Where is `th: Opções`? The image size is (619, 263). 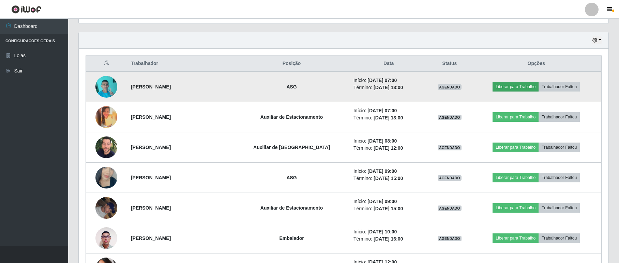
th: Opções is located at coordinates (536, 64).